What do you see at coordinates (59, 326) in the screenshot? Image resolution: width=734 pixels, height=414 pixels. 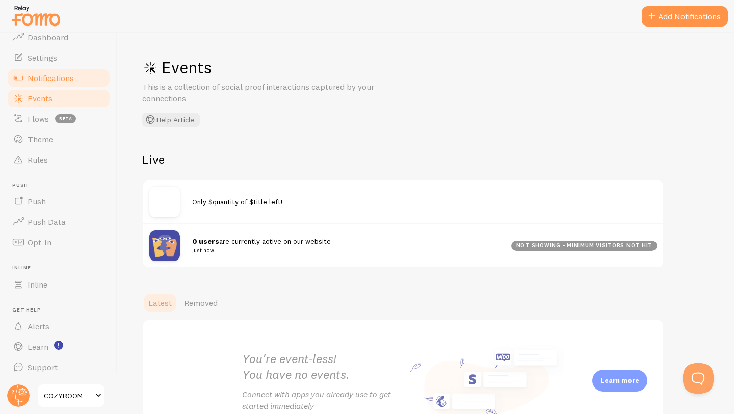 I see `a: Alerts` at bounding box center [59, 326].